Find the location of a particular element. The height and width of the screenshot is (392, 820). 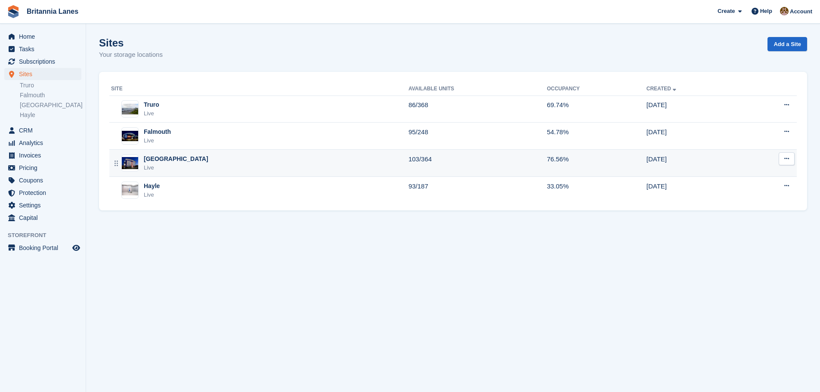

a: Created is located at coordinates (662, 89).